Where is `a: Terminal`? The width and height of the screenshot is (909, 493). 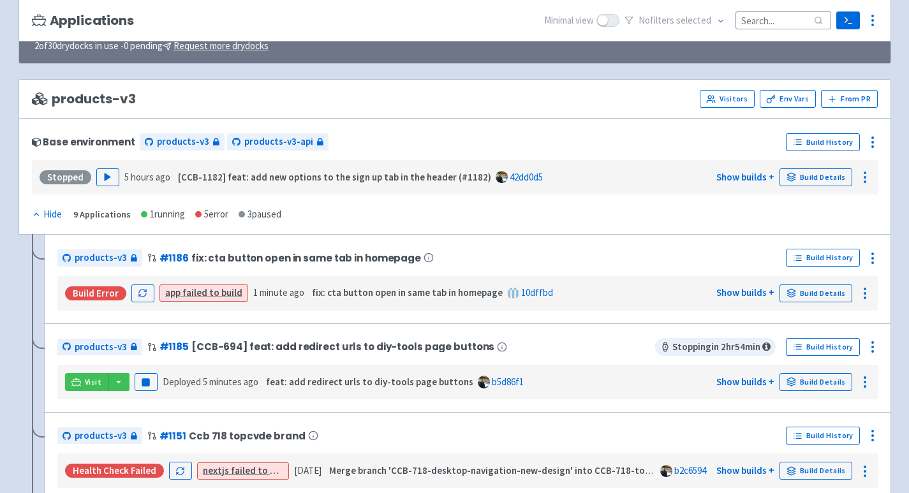 a: Terminal is located at coordinates (847, 20).